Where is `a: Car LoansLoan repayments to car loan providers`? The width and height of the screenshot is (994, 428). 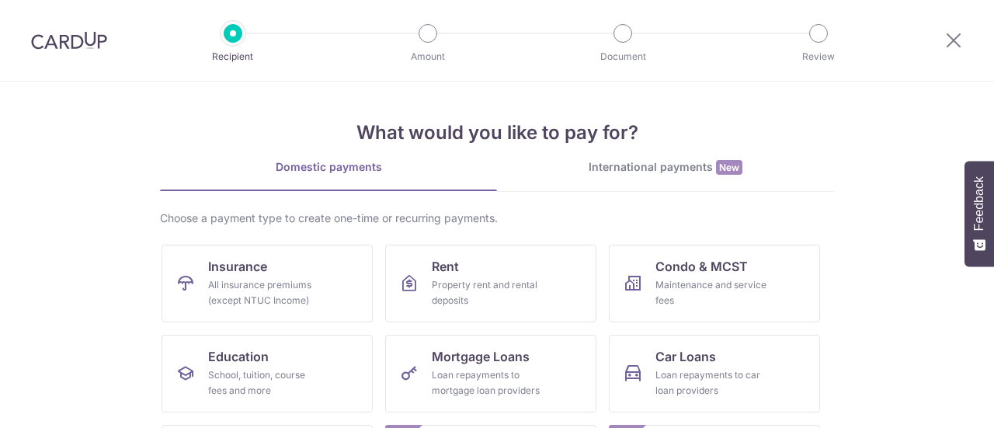
a: Car LoansLoan repayments to car loan providers is located at coordinates (714, 373).